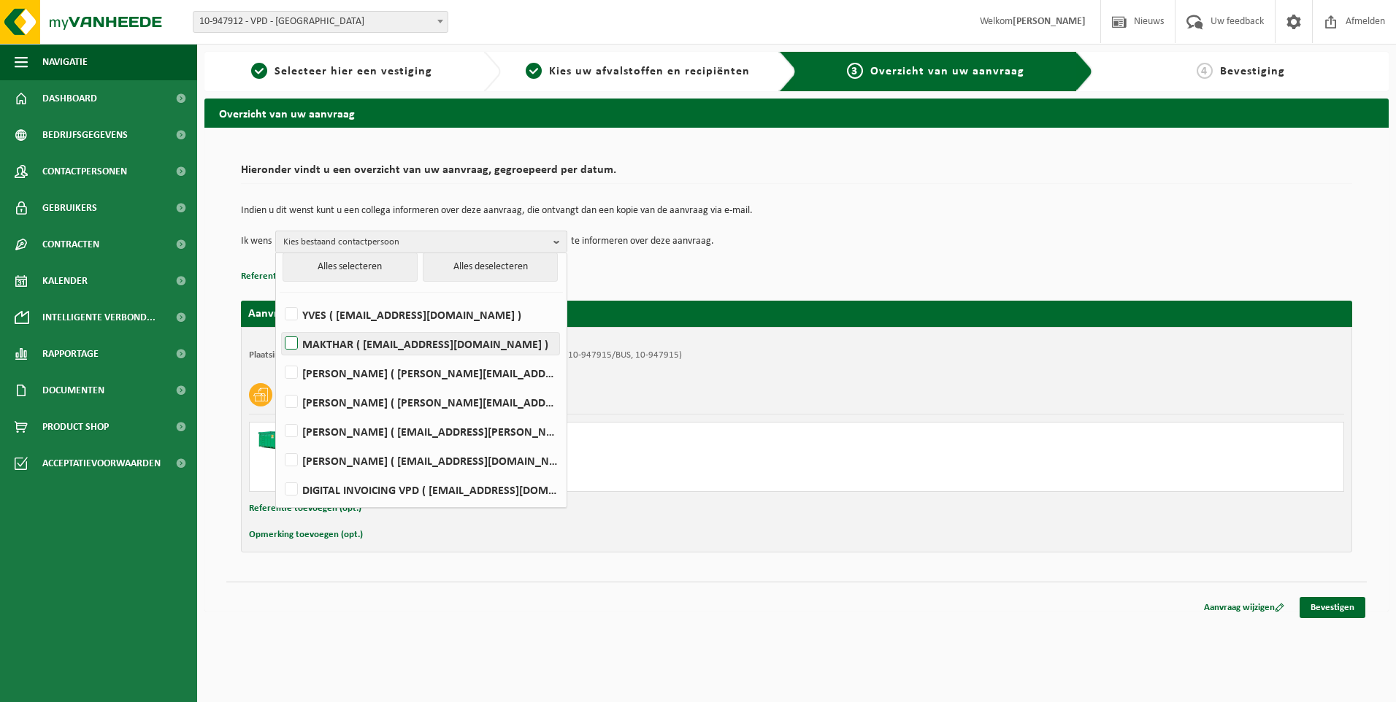 The height and width of the screenshot is (702, 1396). Describe the element at coordinates (421, 242) in the screenshot. I see `button: Kies bestaand contactpersoon` at that location.